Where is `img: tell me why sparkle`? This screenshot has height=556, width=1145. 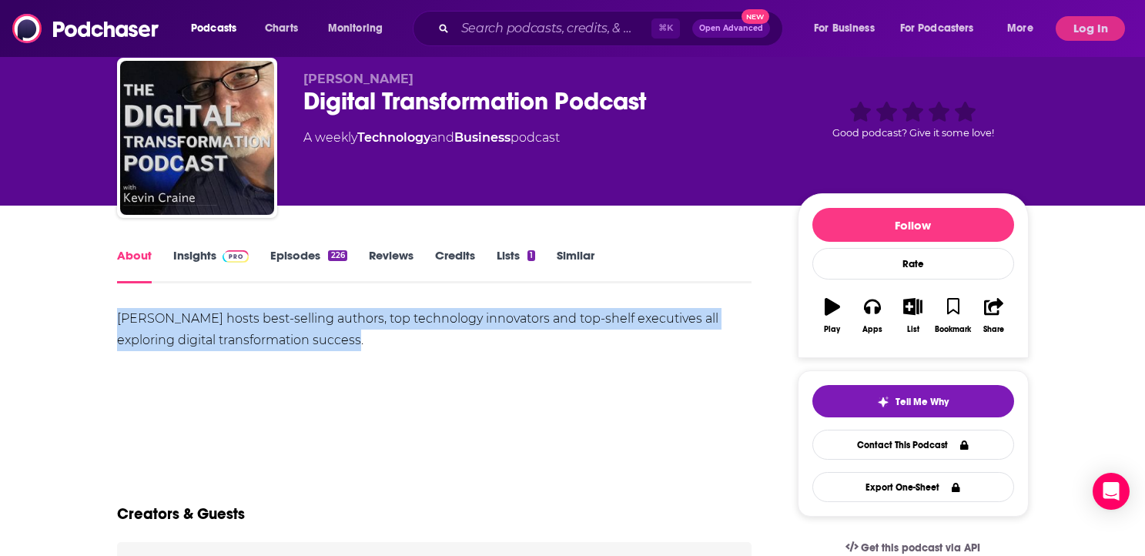 img: tell me why sparkle is located at coordinates (883, 402).